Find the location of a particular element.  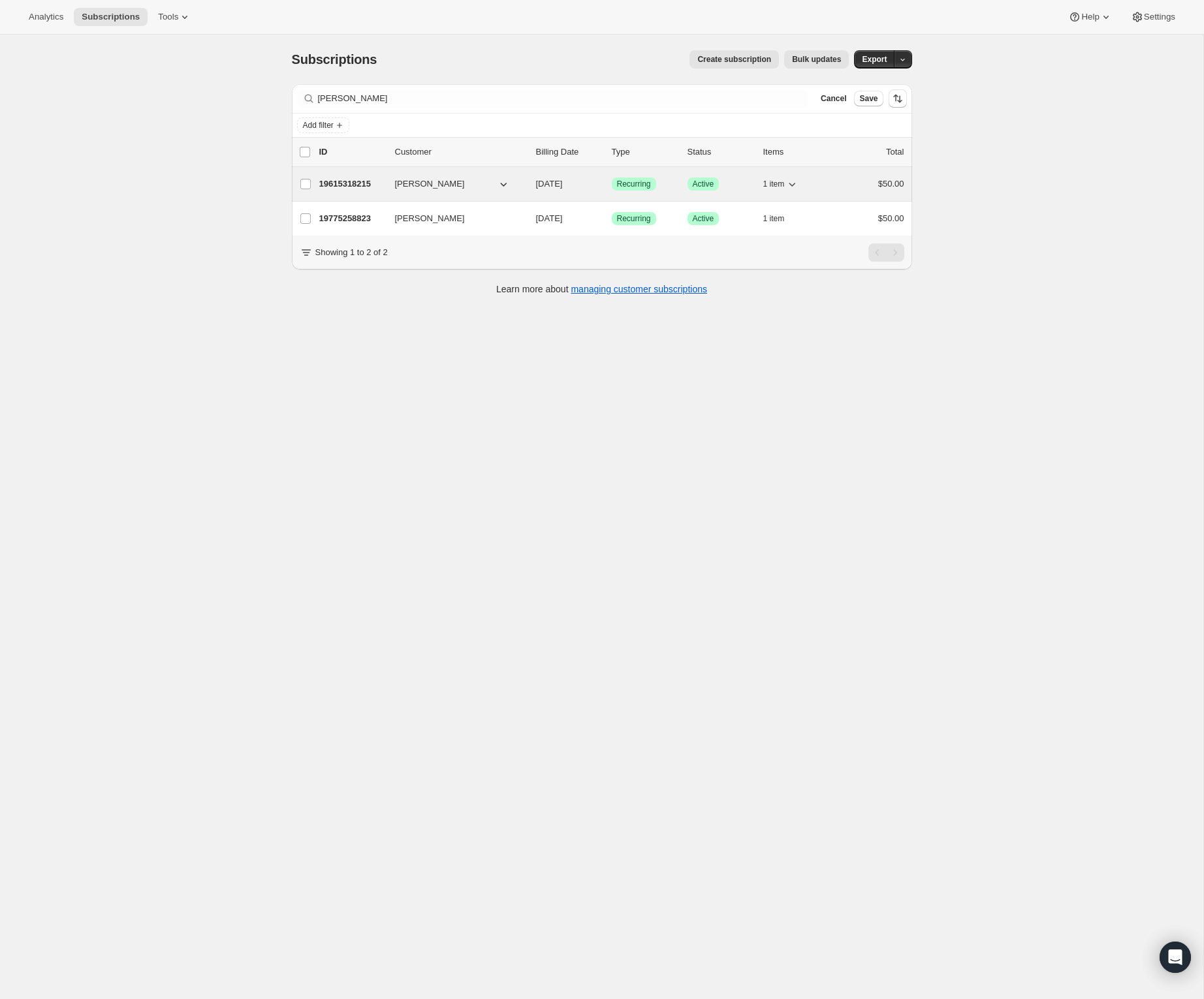

span: Settings is located at coordinates (1160, 17).